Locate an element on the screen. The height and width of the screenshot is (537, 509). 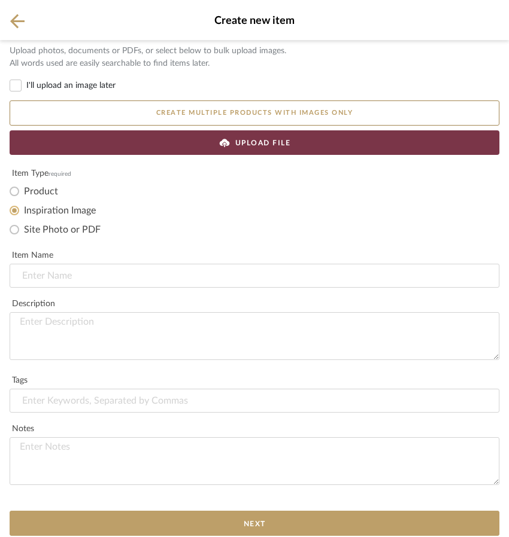
label: Product is located at coordinates (41, 191).